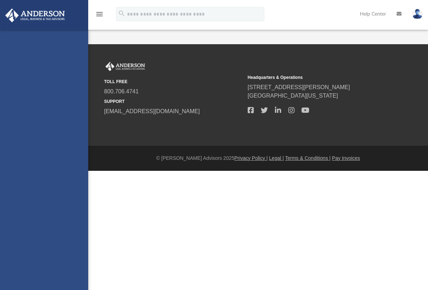 This screenshot has width=428, height=290. What do you see at coordinates (317, 77) in the screenshot?
I see `small: Headquarters & Operations` at bounding box center [317, 77].